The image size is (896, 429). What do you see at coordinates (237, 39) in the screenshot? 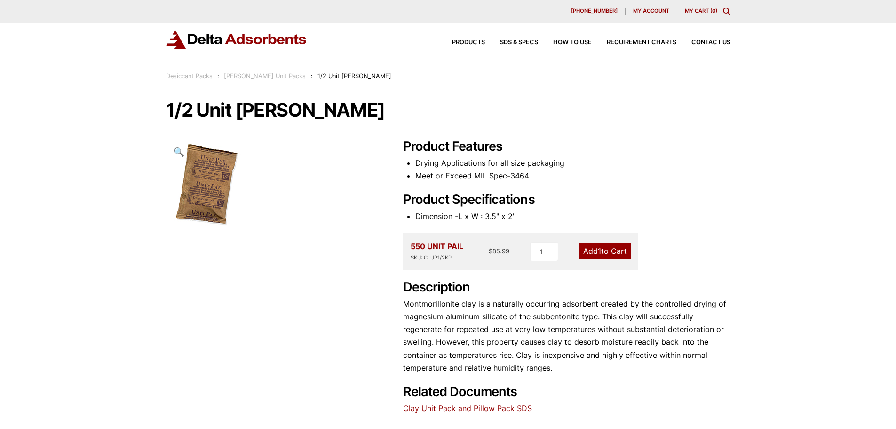
I see `a: Delta Adsorbents` at bounding box center [237, 39].